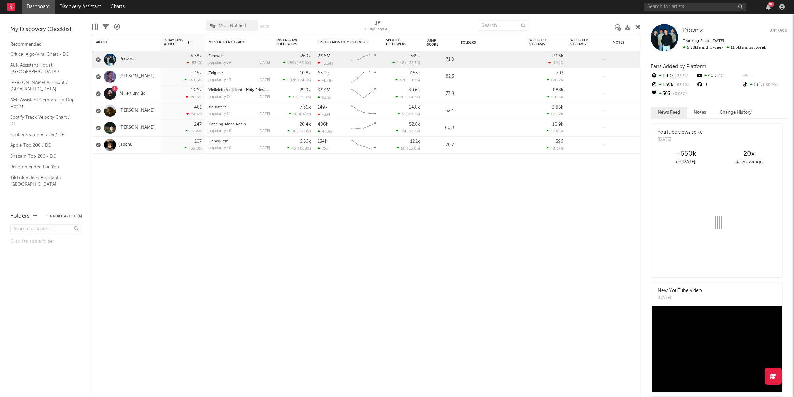 This screenshot has height=397, width=794. Describe the element at coordinates (251, 90) in the screenshot. I see `a: Vielleicht Vielleicht - Holy Priest & elMefti Remix` at that location.